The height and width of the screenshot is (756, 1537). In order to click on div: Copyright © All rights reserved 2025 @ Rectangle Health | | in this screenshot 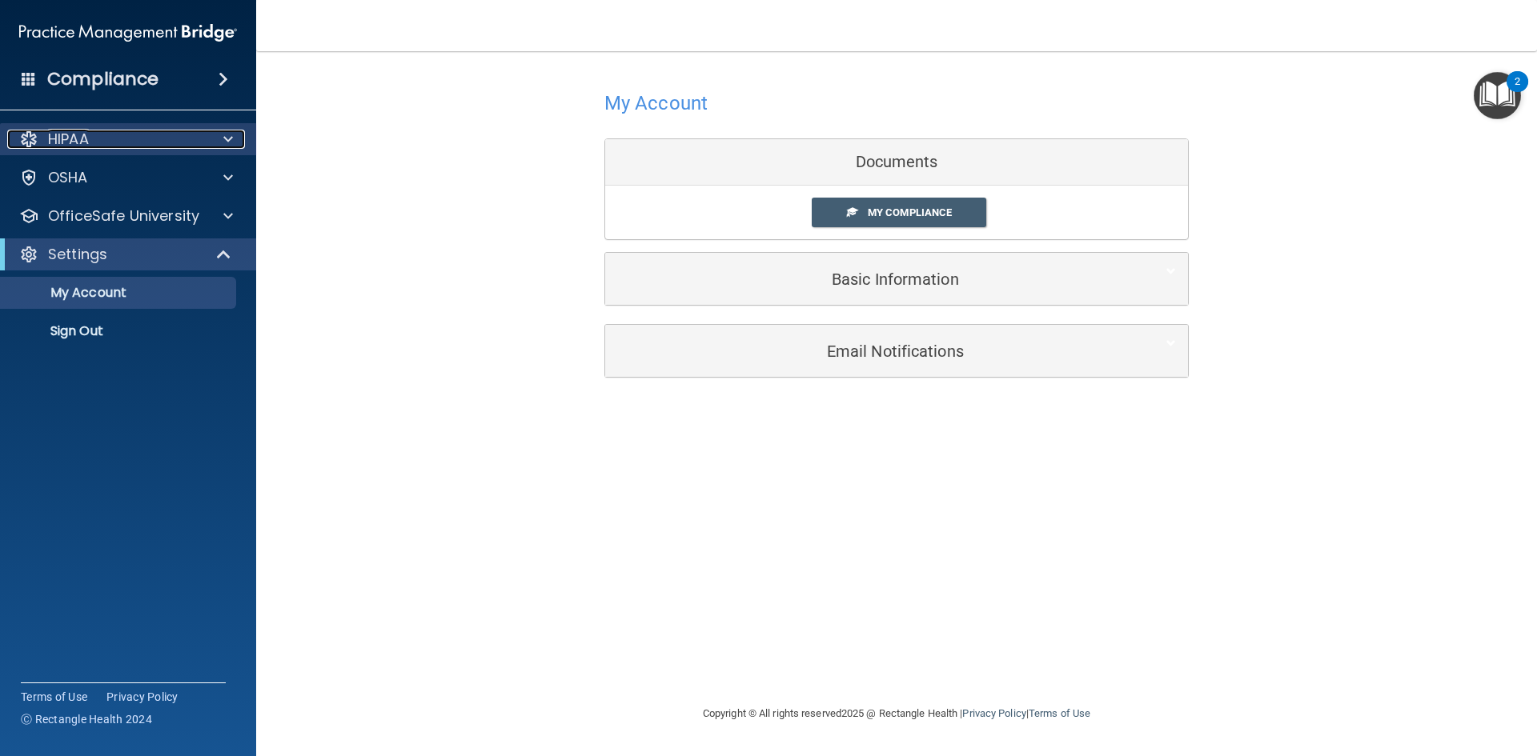, I will do `click(897, 714)`.